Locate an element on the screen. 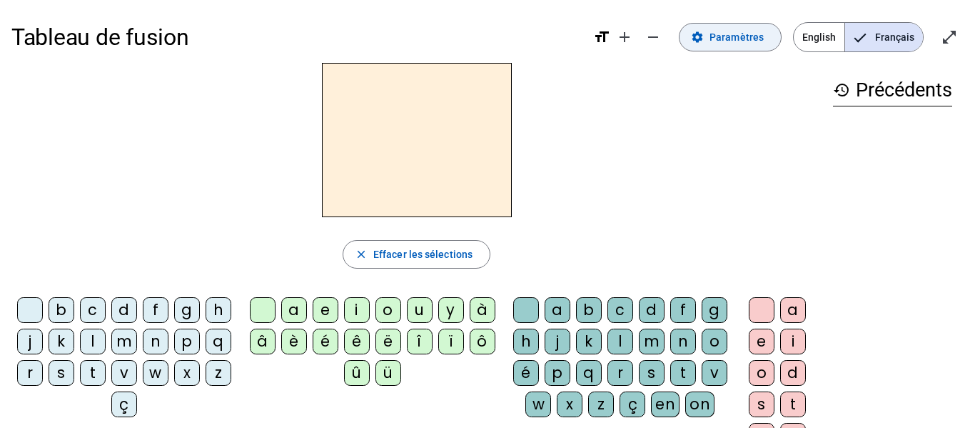 This screenshot has height=428, width=975. mat-icon: open_in_full is located at coordinates (950, 37).